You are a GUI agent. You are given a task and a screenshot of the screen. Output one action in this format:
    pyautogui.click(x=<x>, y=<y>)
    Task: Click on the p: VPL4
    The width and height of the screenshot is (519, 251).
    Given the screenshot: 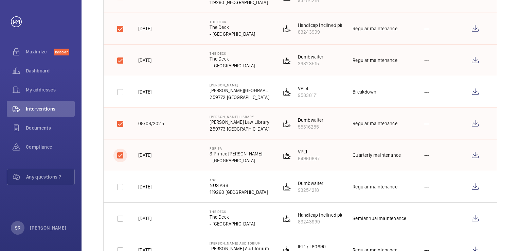 What is the action you would take?
    pyautogui.click(x=308, y=88)
    